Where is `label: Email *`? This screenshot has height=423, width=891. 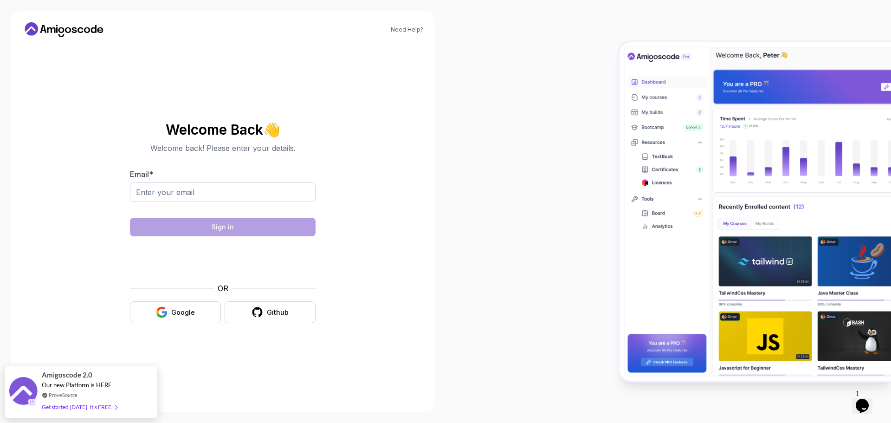
label: Email * is located at coordinates (141, 174).